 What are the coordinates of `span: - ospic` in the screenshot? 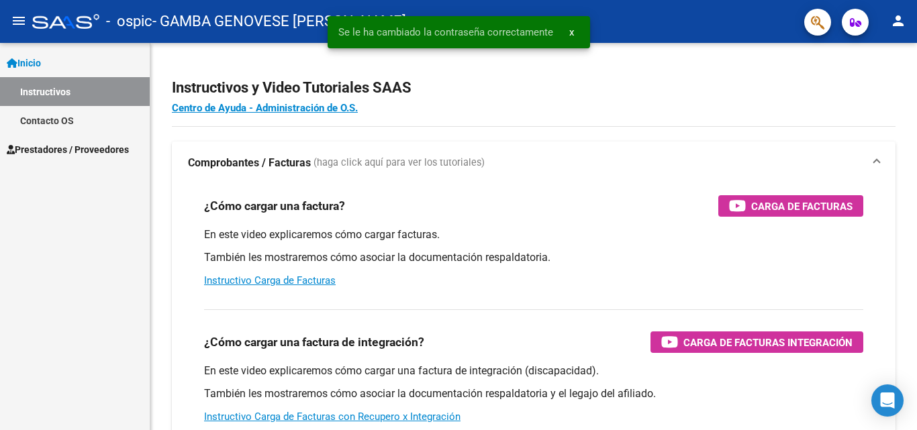 It's located at (129, 21).